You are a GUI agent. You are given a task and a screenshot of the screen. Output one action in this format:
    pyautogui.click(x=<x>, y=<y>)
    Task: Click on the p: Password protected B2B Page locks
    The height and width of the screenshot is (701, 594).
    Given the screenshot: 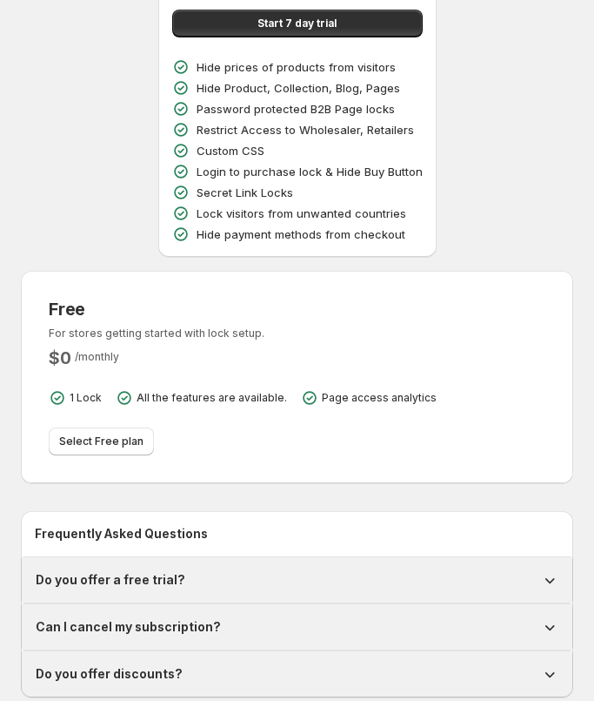 What is the action you would take?
    pyautogui.click(x=296, y=109)
    